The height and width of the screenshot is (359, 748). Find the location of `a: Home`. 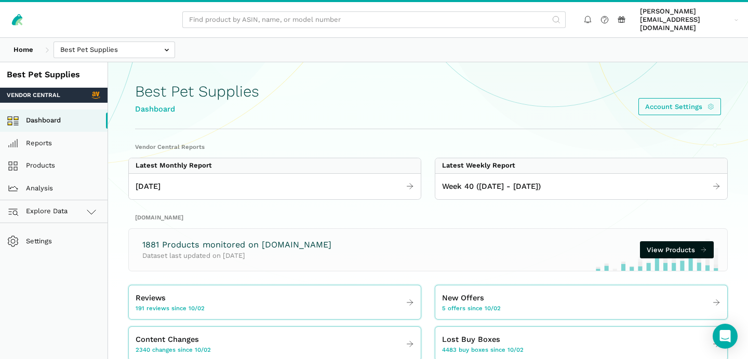

a: Home is located at coordinates (23, 50).